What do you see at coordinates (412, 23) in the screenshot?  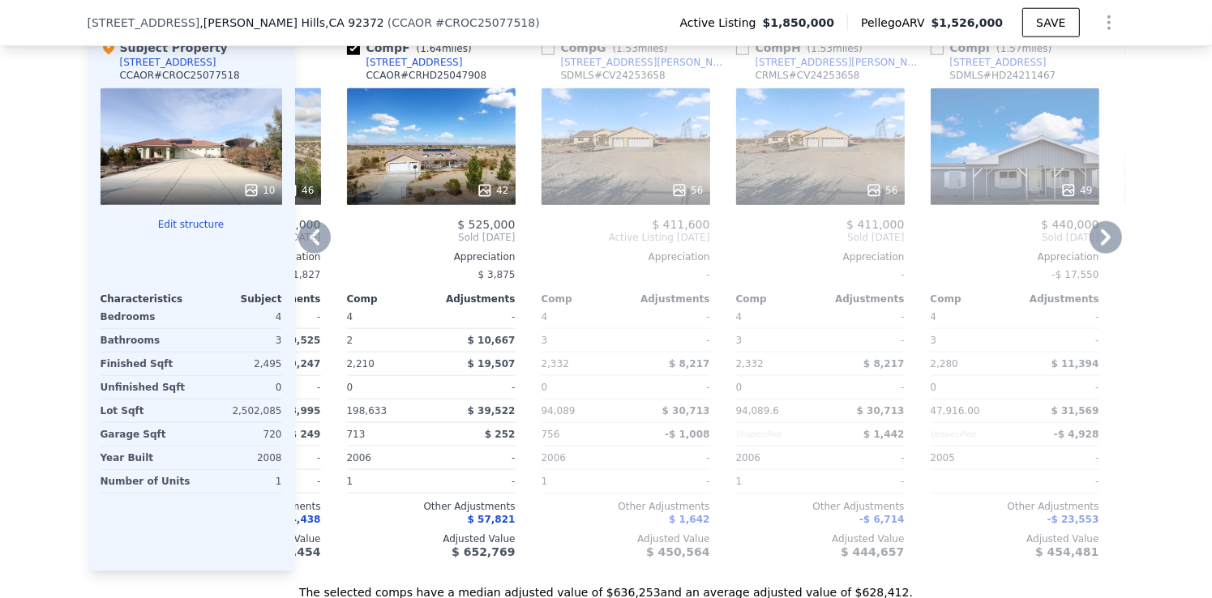 I see `span: CCAOR` at bounding box center [412, 23].